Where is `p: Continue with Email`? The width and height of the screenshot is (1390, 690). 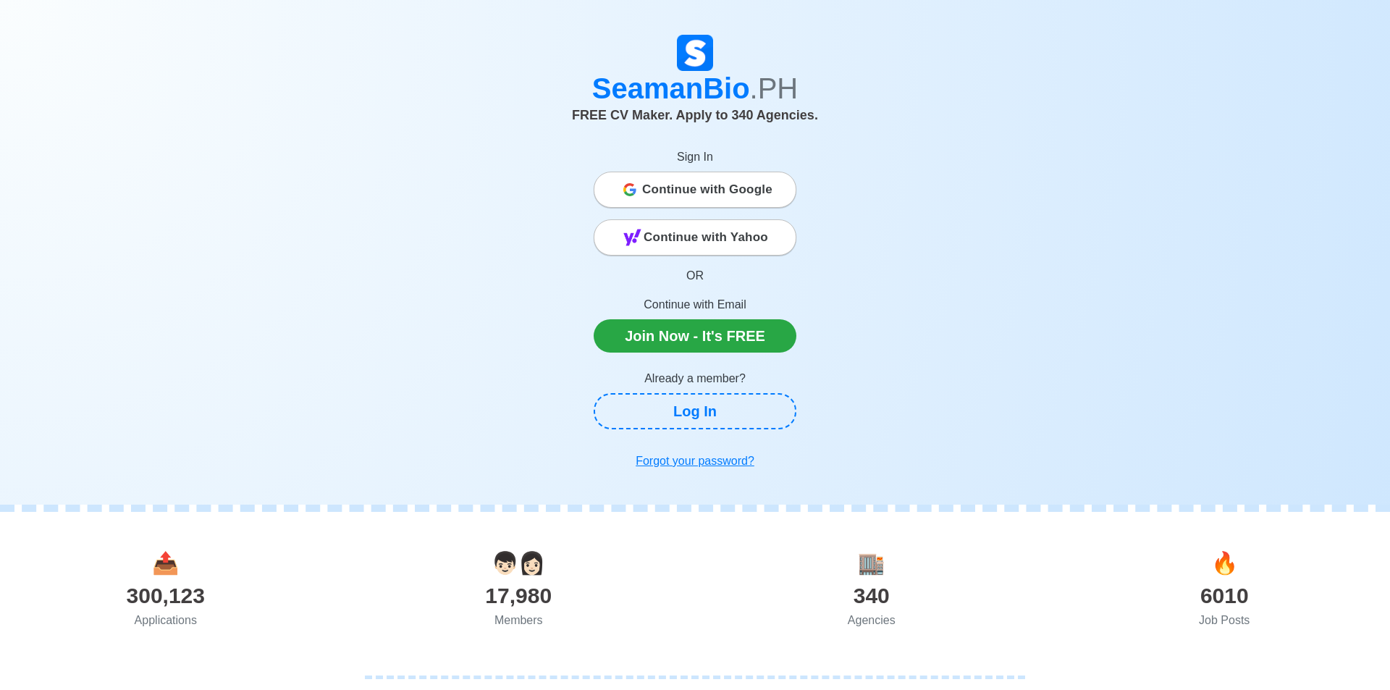
p: Continue with Email is located at coordinates (695, 305).